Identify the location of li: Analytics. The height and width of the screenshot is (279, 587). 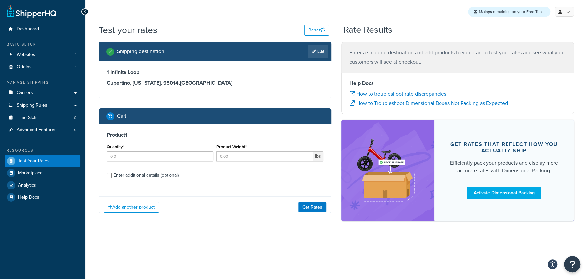
(43, 186).